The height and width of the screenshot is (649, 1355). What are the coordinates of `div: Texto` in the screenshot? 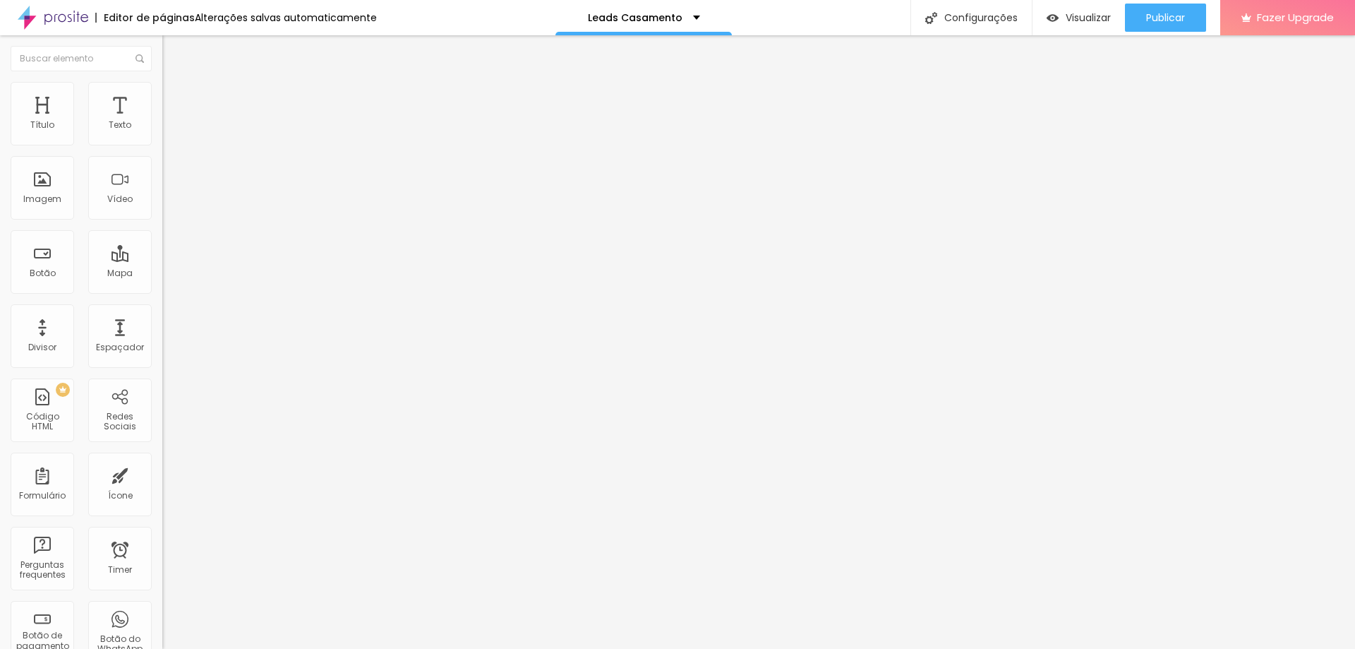 It's located at (120, 125).